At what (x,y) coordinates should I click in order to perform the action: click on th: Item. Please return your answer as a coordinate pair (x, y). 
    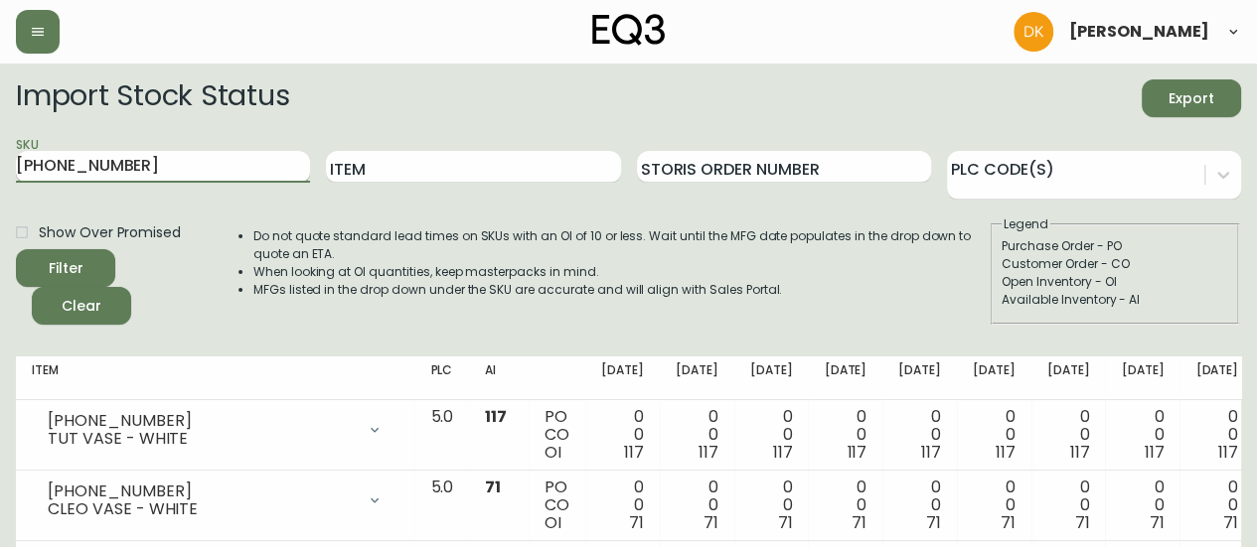
    Looking at the image, I should click on (215, 378).